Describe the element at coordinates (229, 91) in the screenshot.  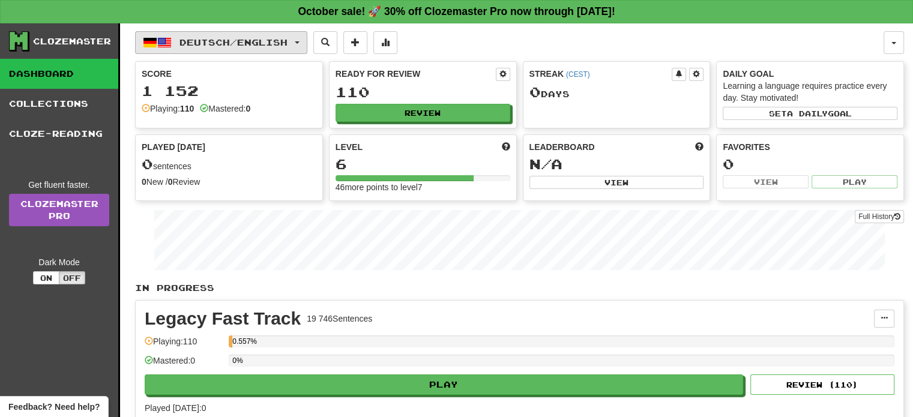
I see `div: 1 152` at that location.